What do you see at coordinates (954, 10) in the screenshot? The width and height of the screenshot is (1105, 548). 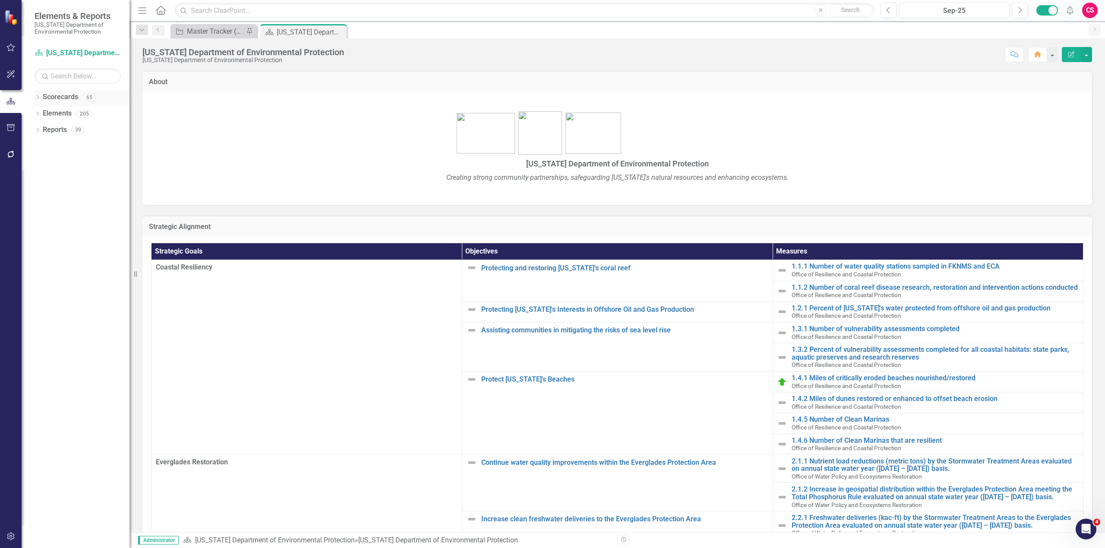 I see `button: Sep-25` at bounding box center [954, 10].